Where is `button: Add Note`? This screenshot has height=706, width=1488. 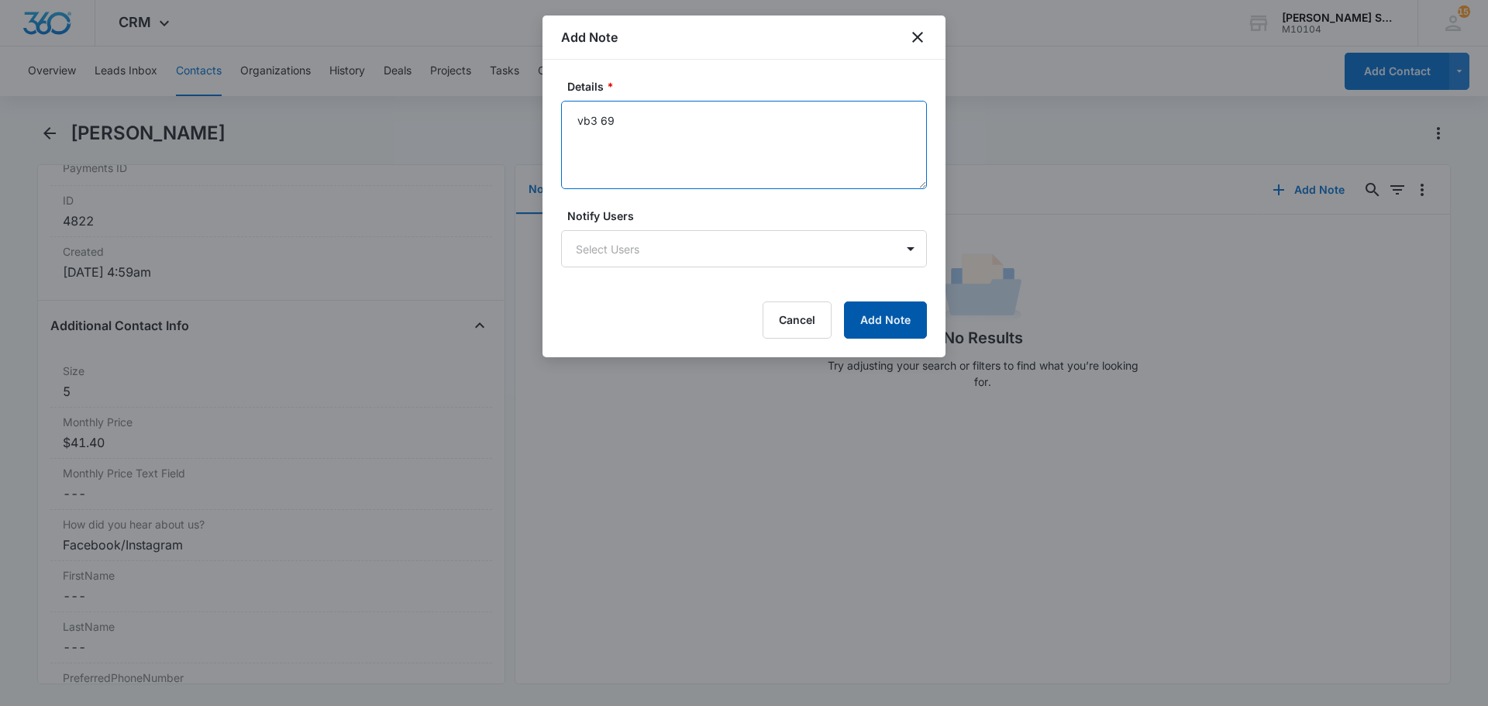
button: Add Note is located at coordinates (885, 320).